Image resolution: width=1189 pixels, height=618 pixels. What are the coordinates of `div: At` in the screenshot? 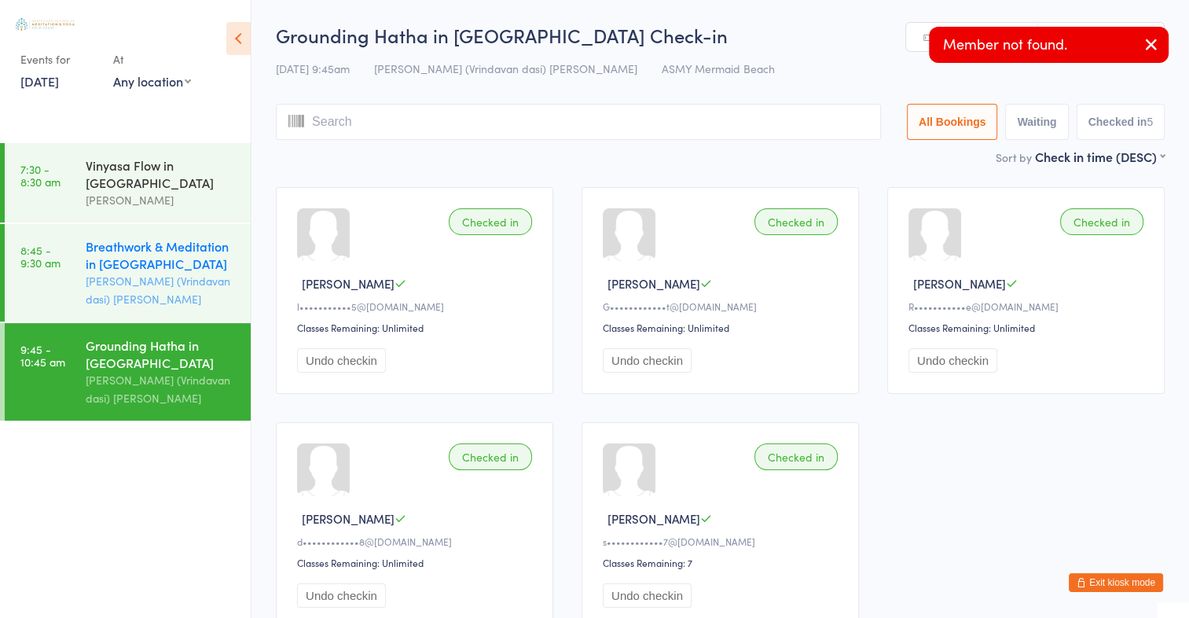 It's located at (152, 59).